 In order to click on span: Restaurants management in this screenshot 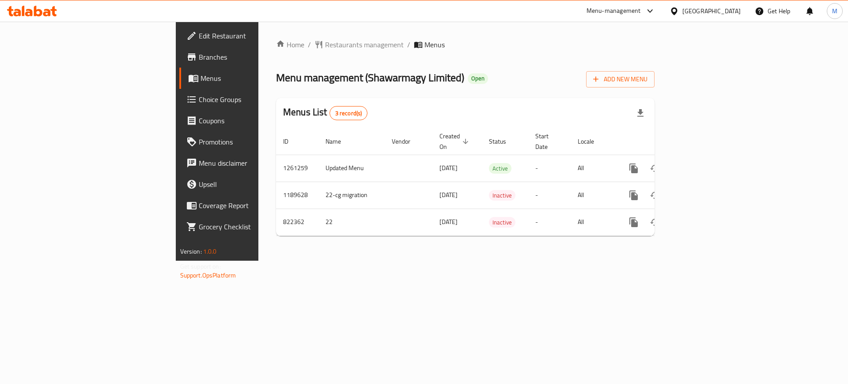, I will do `click(364, 45)`.